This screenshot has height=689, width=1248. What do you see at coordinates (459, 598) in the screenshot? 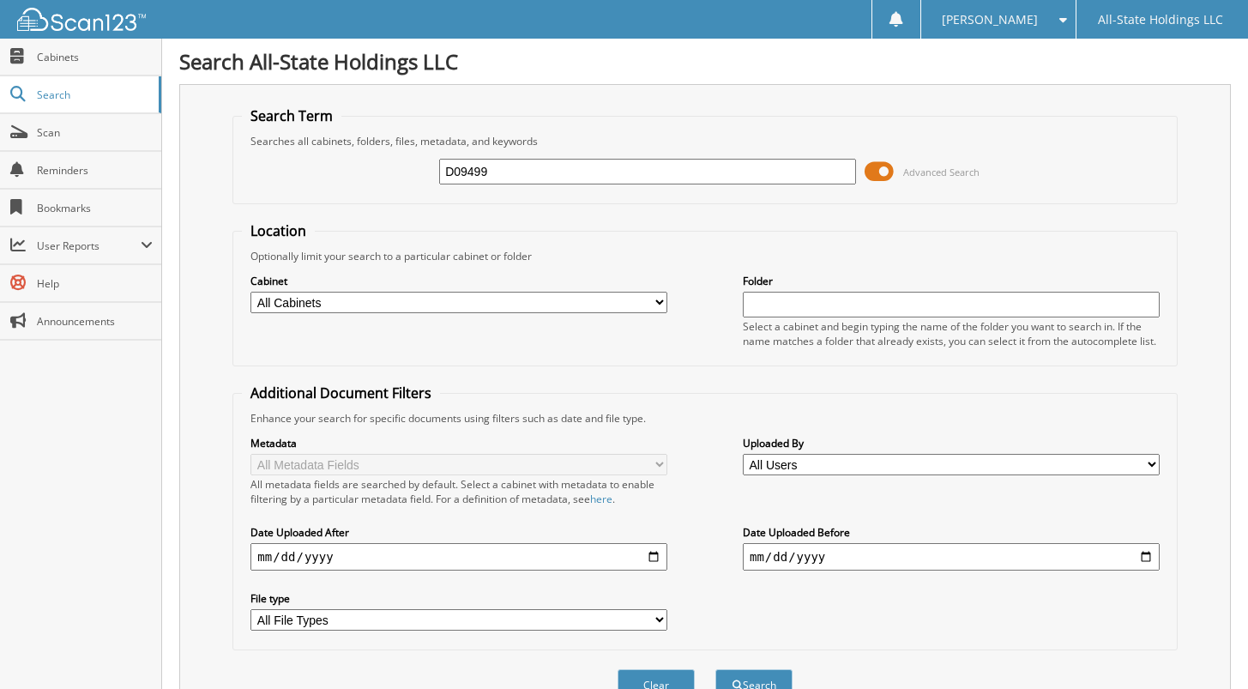
I see `label: File type` at bounding box center [459, 598].